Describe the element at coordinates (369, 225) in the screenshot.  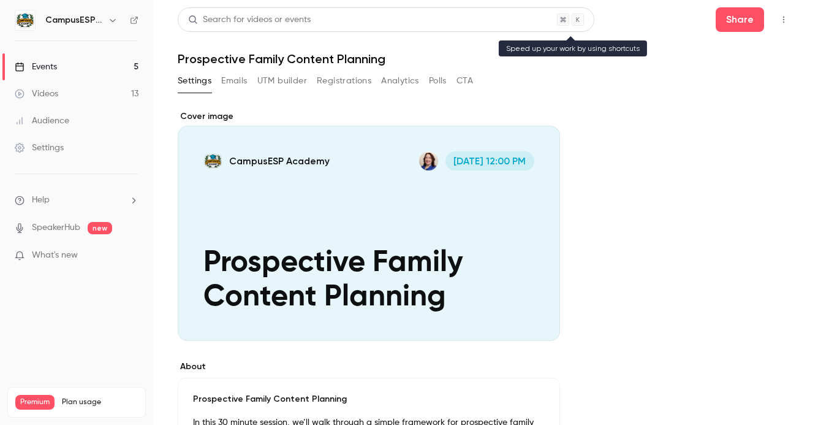
I see `section: Cover image` at that location.